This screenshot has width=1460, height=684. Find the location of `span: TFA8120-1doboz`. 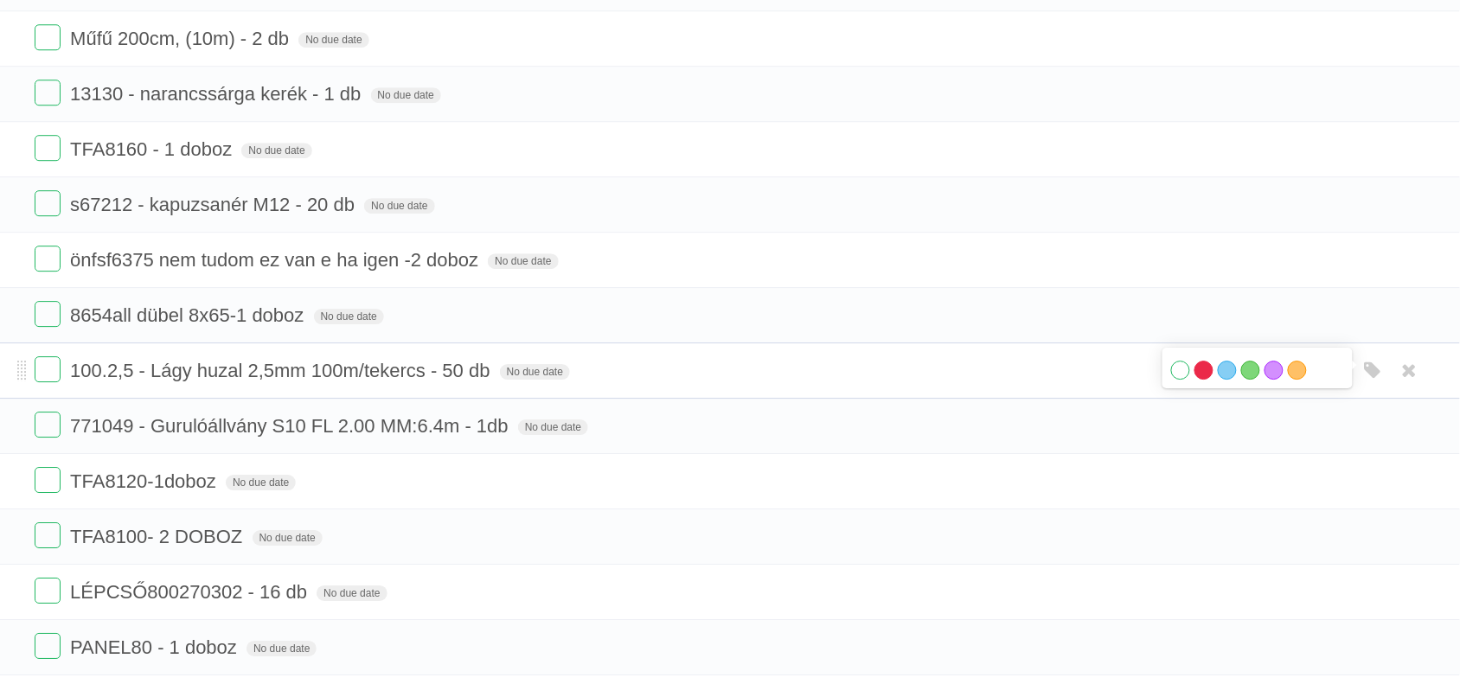

span: TFA8120-1doboz is located at coordinates (145, 481).